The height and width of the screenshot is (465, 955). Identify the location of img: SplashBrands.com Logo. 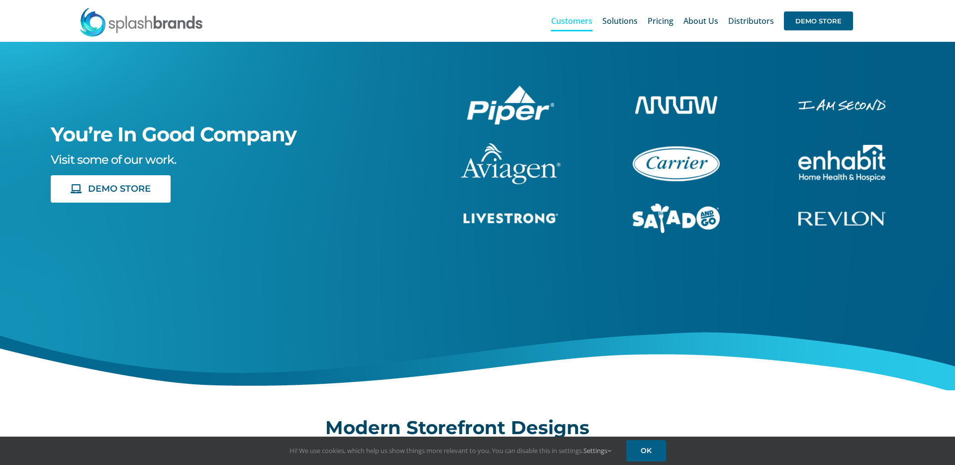
(141, 22).